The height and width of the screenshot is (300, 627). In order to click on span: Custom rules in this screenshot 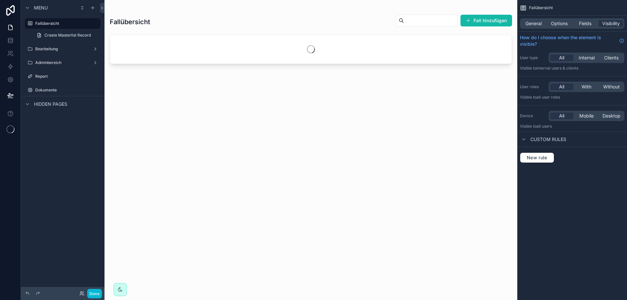, I will do `click(548, 139)`.